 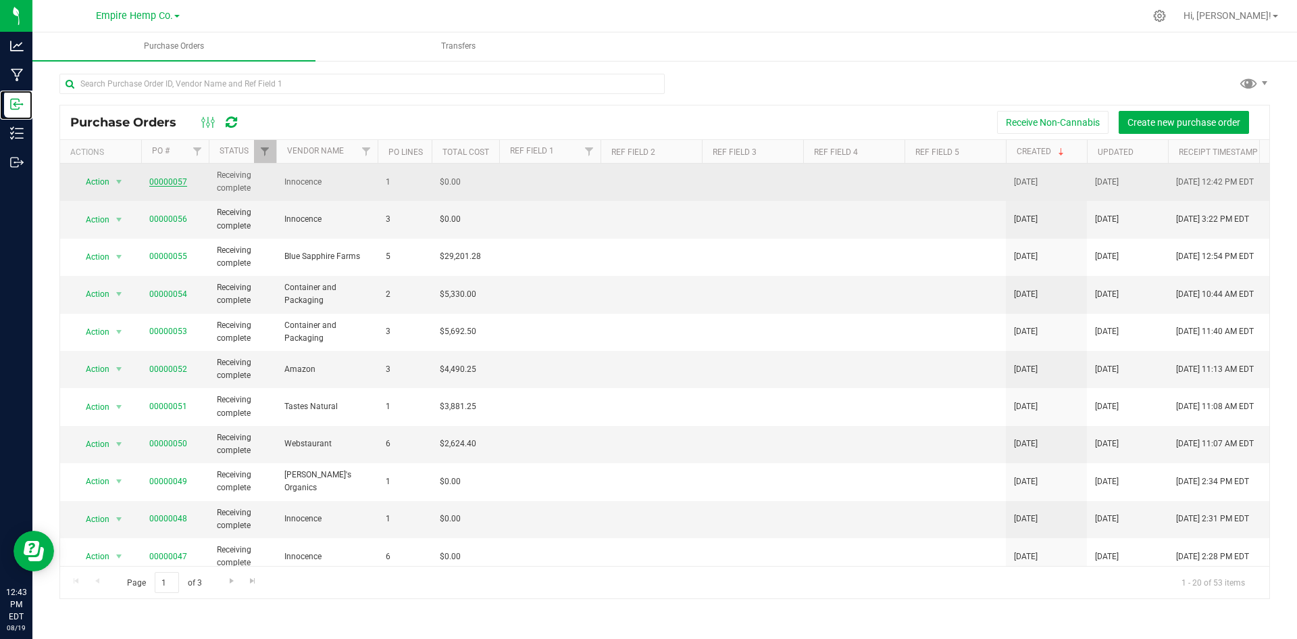 I want to click on div: Actions, so click(x=103, y=152).